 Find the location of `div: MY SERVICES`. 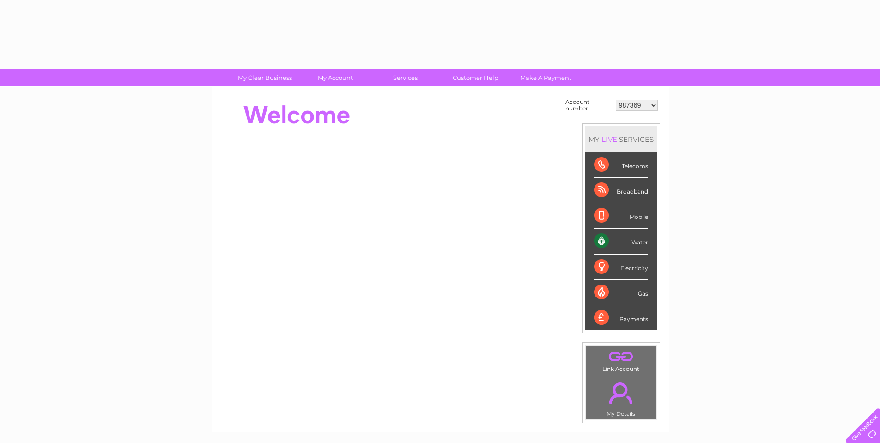

div: MY SERVICES is located at coordinates (621, 139).